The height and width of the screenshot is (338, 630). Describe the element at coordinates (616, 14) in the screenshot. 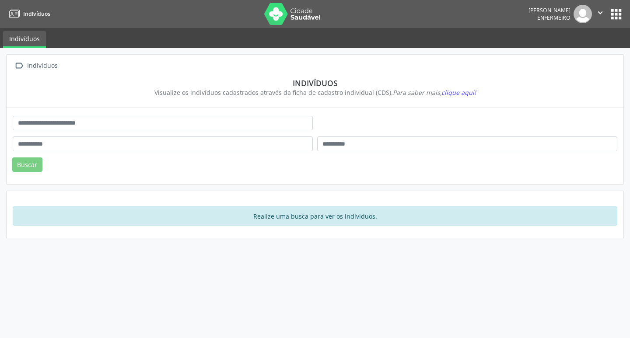

I see `button: apps` at that location.